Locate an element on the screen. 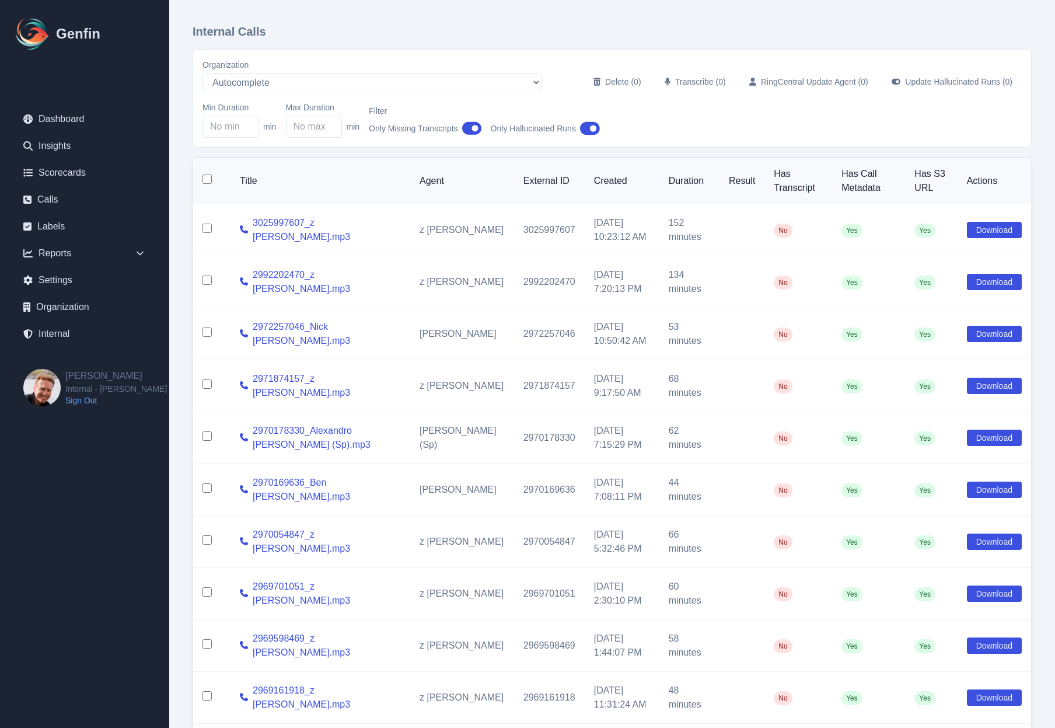 This screenshot has height=728, width=1055. th: Actions is located at coordinates (995, 181).